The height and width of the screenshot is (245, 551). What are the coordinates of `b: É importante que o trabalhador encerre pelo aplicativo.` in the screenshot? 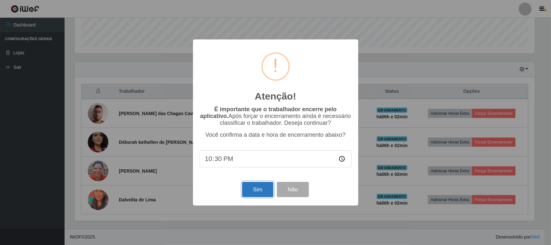 It's located at (268, 112).